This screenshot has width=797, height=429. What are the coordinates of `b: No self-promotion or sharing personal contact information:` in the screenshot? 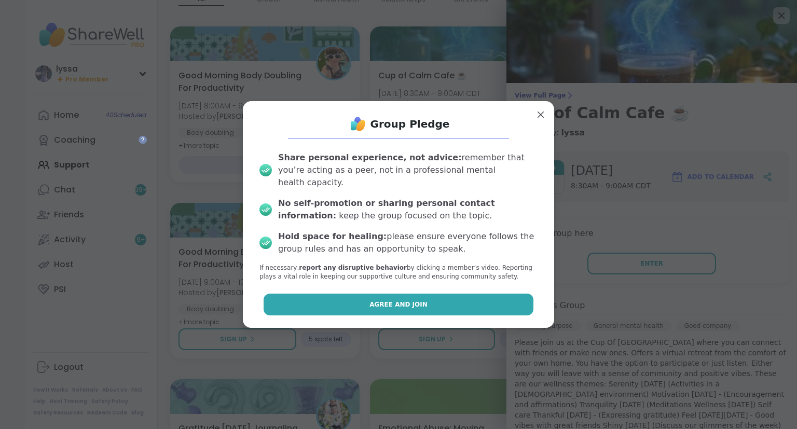 It's located at (387, 209).